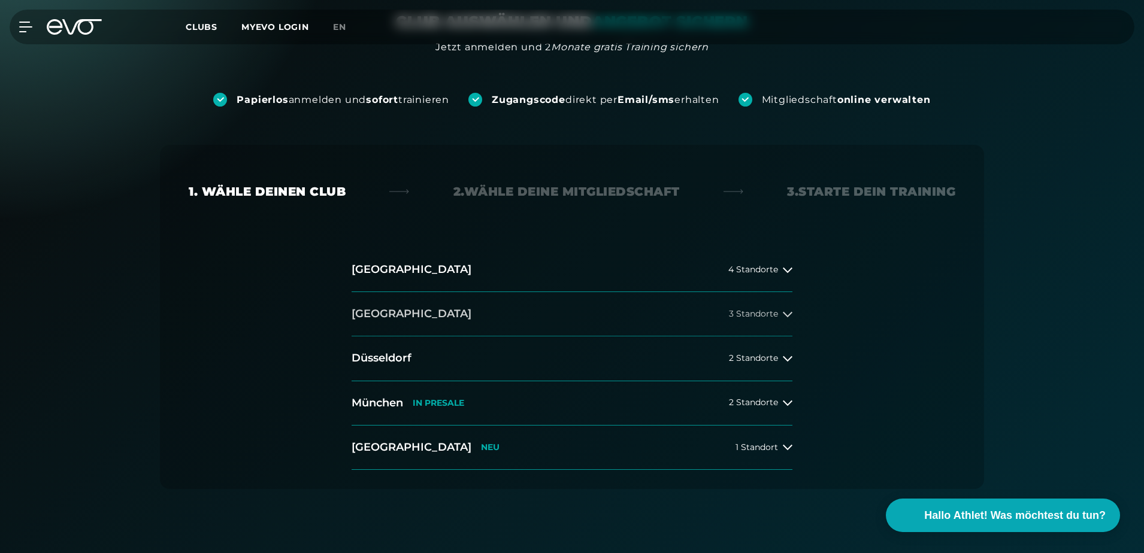 The image size is (1144, 553). What do you see at coordinates (377, 403) in the screenshot?
I see `h2: München` at bounding box center [377, 403].